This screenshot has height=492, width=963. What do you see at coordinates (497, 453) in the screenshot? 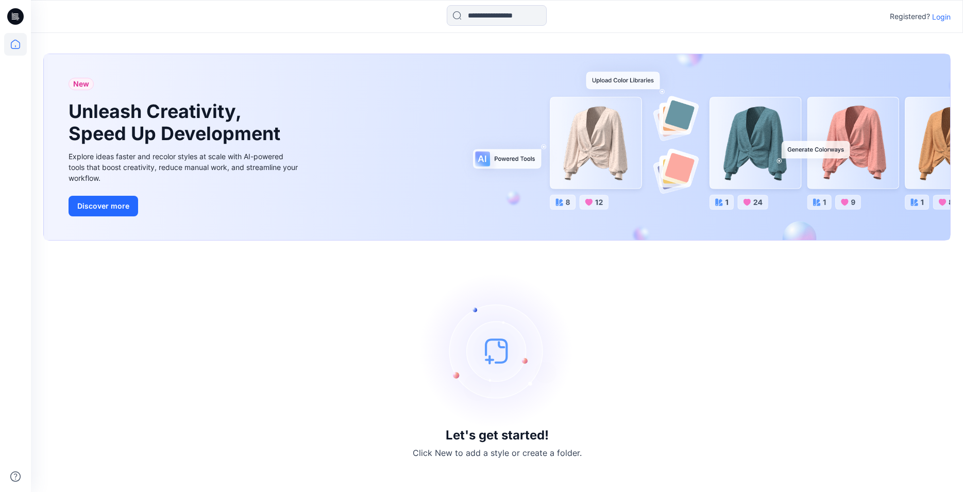
I see `p: Click New to add a style or create a folder.` at bounding box center [497, 453].